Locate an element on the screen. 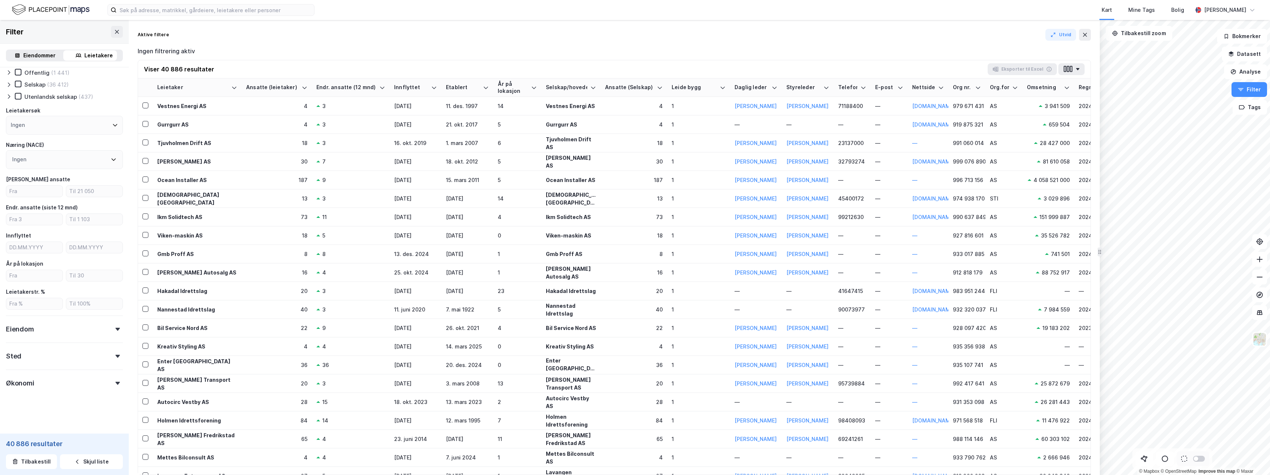 This screenshot has height=475, width=1270. div: 32793274 is located at coordinates (852, 161).